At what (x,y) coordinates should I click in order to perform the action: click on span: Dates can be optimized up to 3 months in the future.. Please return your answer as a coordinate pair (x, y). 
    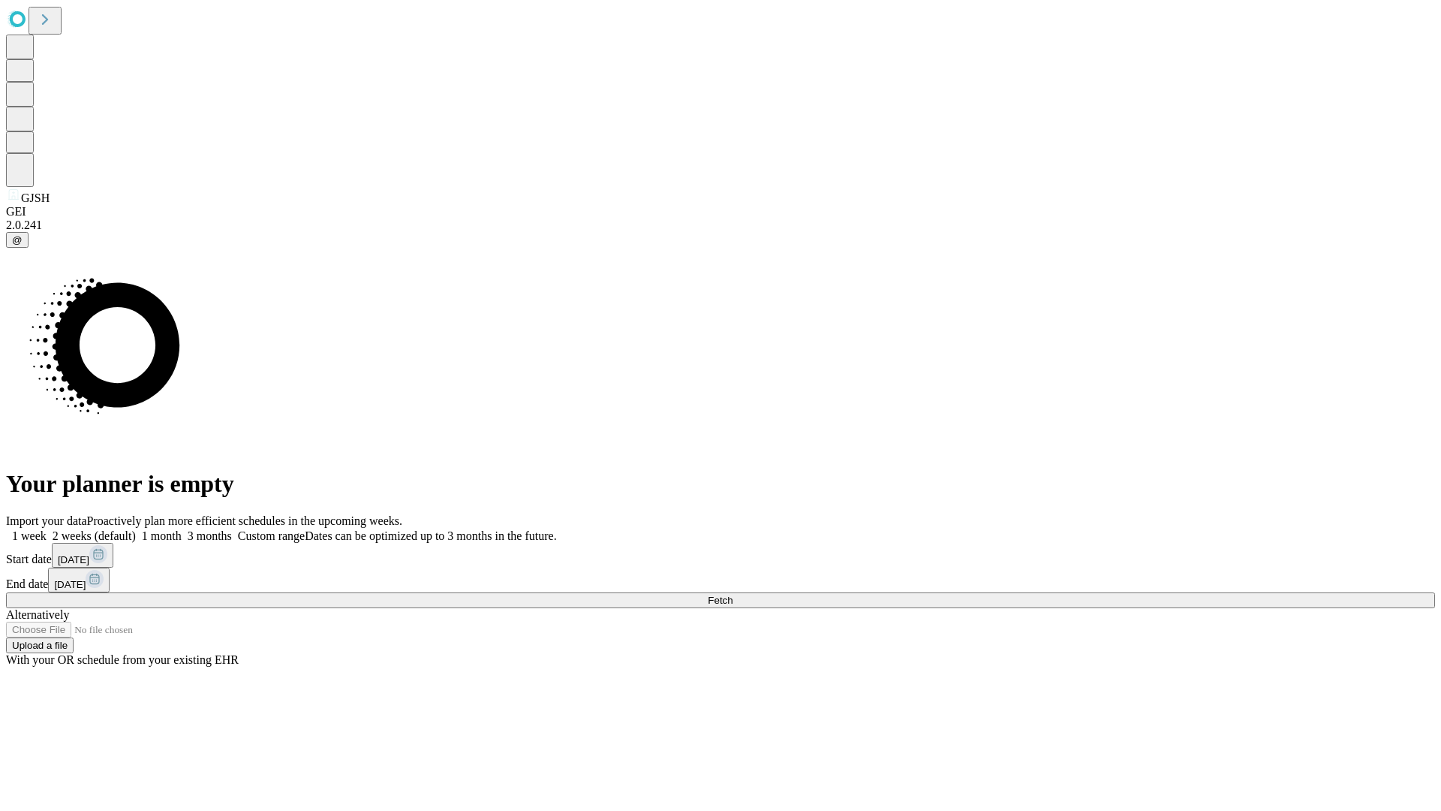
    Looking at the image, I should click on (430, 535).